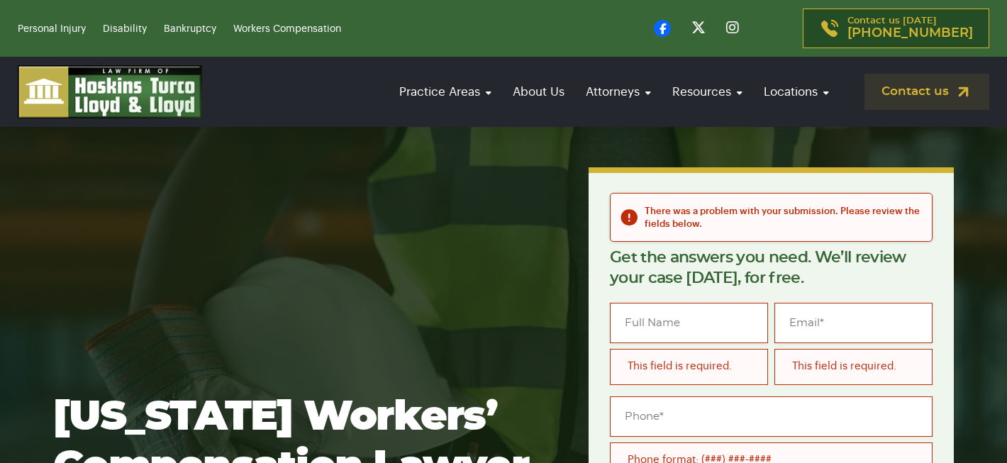 Image resolution: width=1007 pixels, height=463 pixels. Describe the element at coordinates (539, 92) in the screenshot. I see `a: About Us` at that location.